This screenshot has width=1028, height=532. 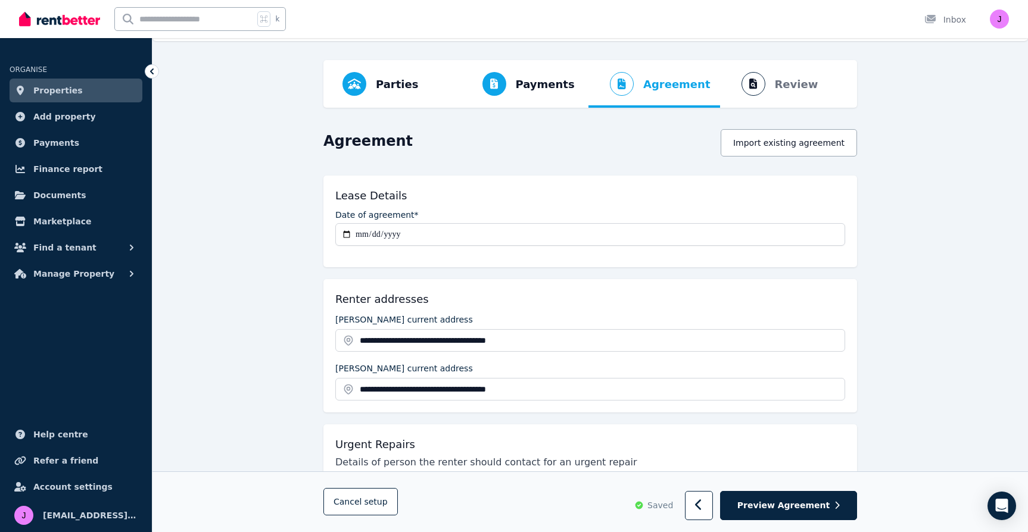 I want to click on a: Refer a friend, so click(x=76, y=461).